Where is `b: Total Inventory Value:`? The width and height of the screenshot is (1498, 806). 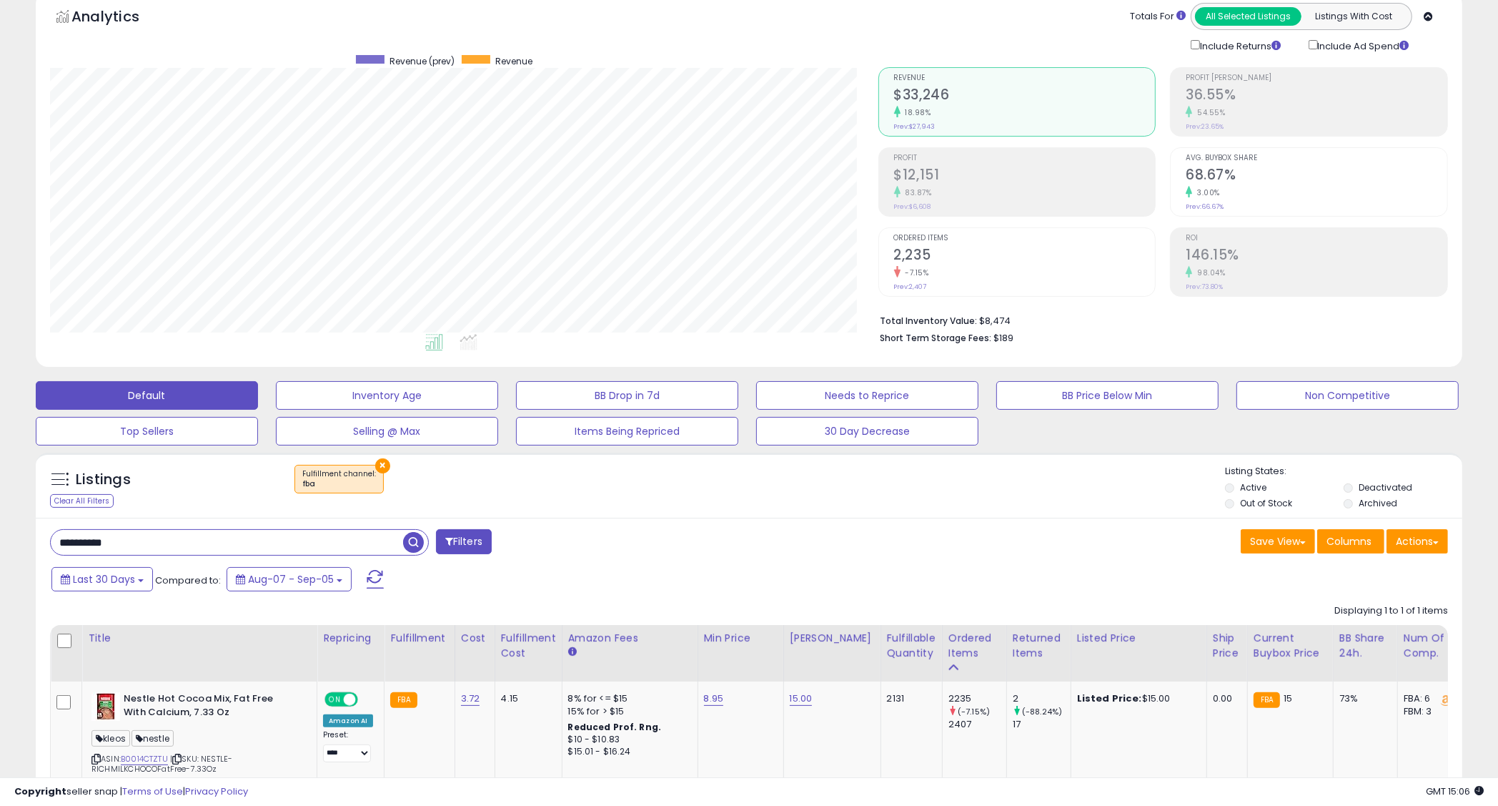
b: Total Inventory Value: is located at coordinates (929, 320).